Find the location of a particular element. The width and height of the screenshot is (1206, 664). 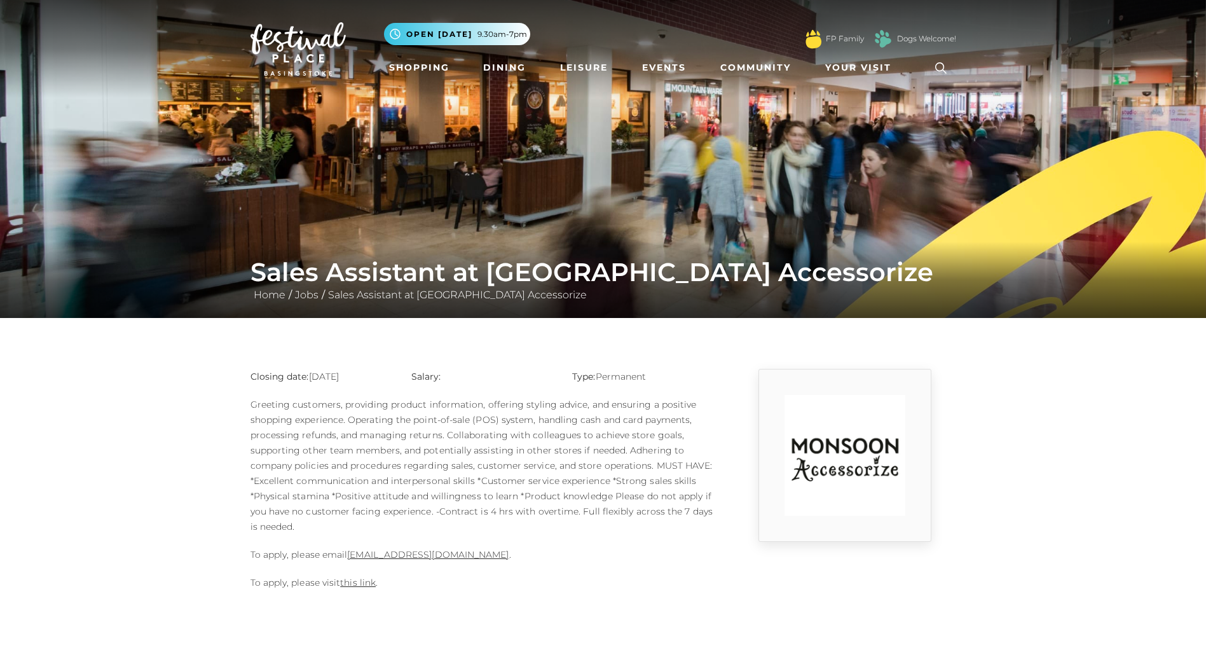

strong: Salary: is located at coordinates (426, 376).